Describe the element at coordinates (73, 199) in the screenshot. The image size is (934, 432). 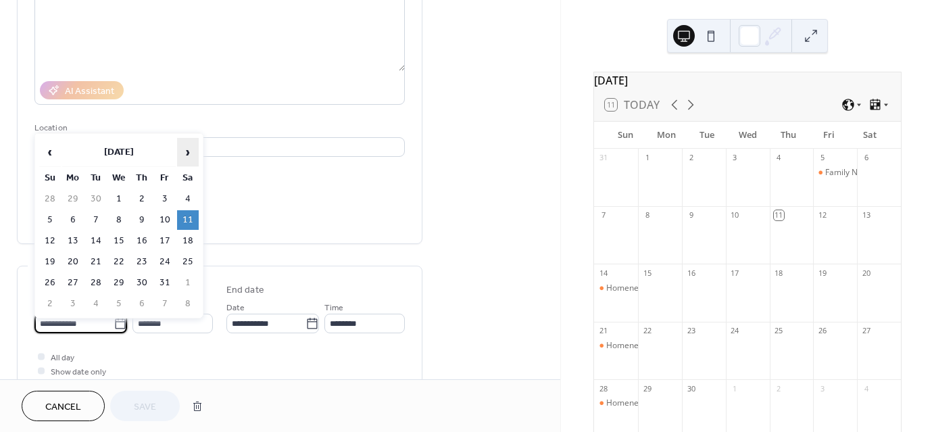
I see `td: 29` at that location.